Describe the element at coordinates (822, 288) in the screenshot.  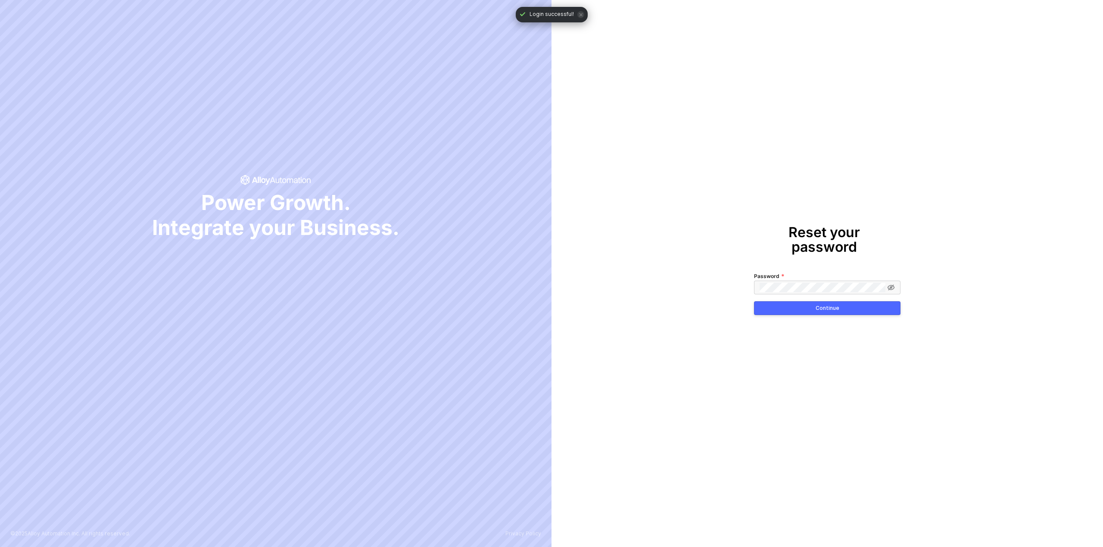
I see `input: Password` at that location.